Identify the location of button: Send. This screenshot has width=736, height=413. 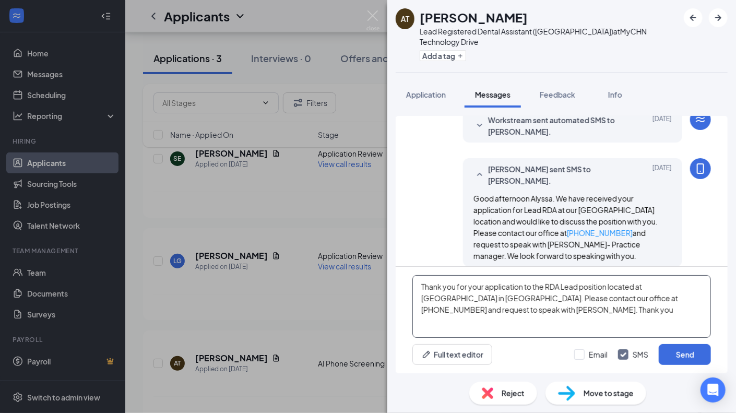
(685, 354).